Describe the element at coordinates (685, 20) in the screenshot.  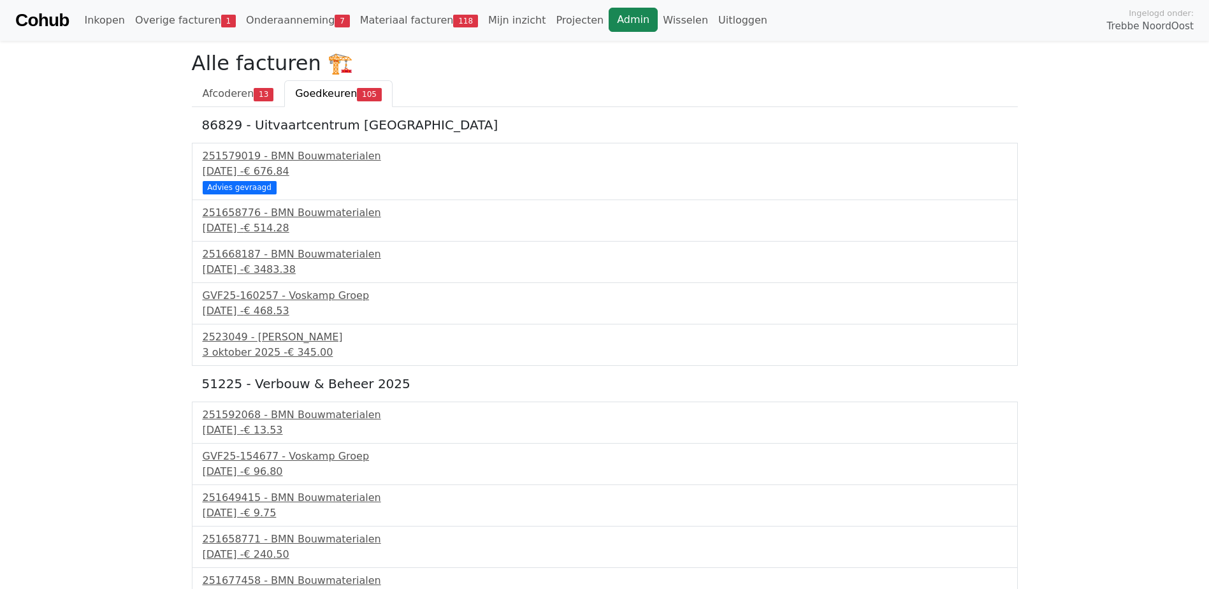
I see `a: Wisselen` at that location.